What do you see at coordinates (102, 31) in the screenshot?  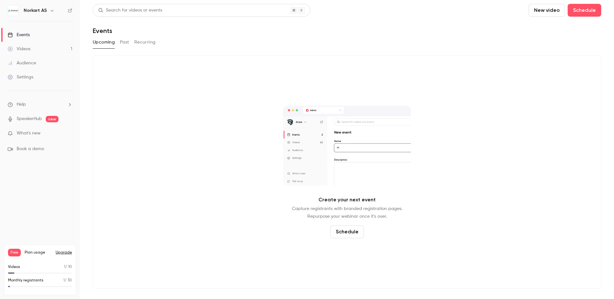 I see `h1: Events` at bounding box center [102, 31].